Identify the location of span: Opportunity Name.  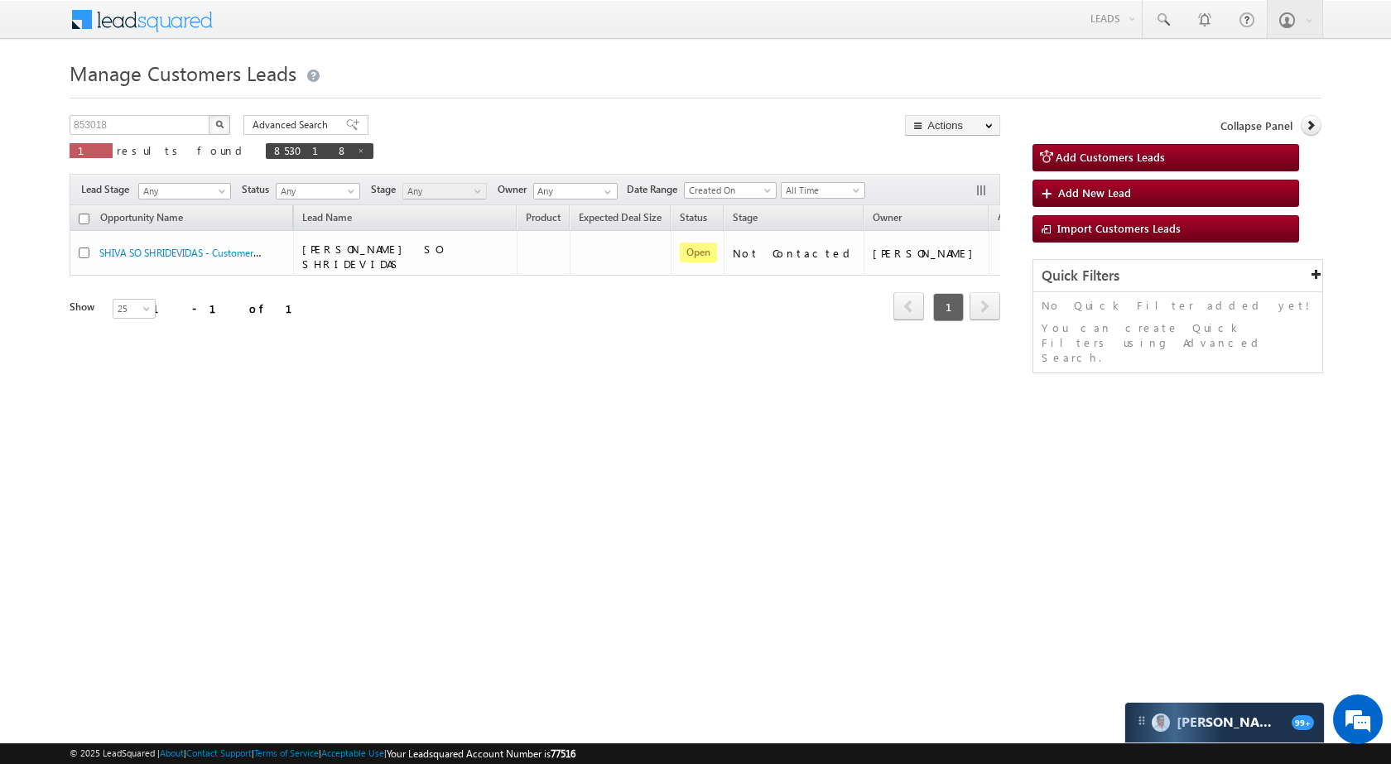
(142, 217).